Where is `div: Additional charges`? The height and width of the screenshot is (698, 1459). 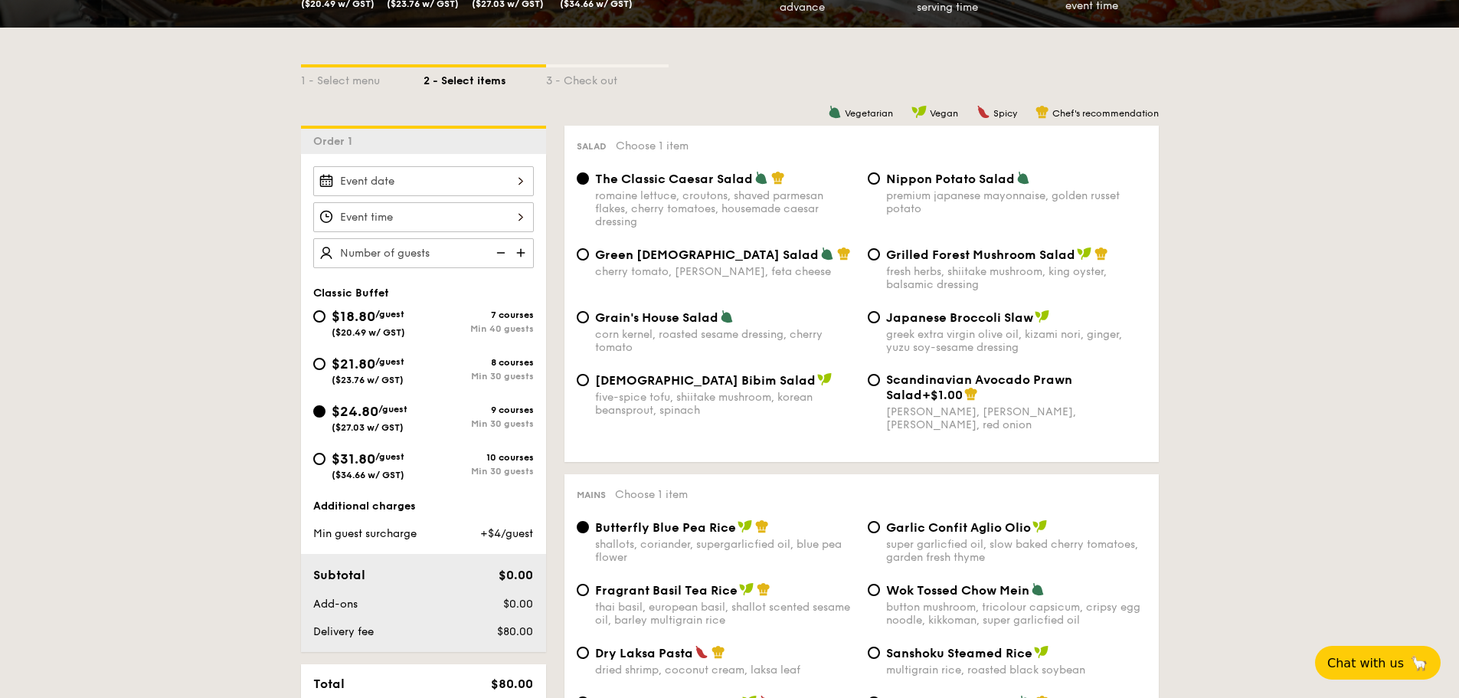
div: Additional charges is located at coordinates (424, 506).